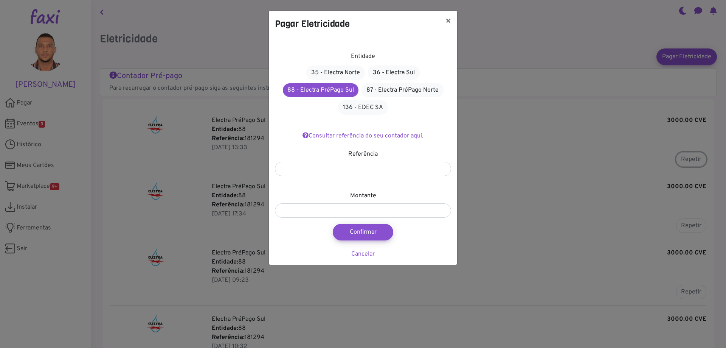  Describe the element at coordinates (363, 154) in the screenshot. I see `label: Referência` at that location.